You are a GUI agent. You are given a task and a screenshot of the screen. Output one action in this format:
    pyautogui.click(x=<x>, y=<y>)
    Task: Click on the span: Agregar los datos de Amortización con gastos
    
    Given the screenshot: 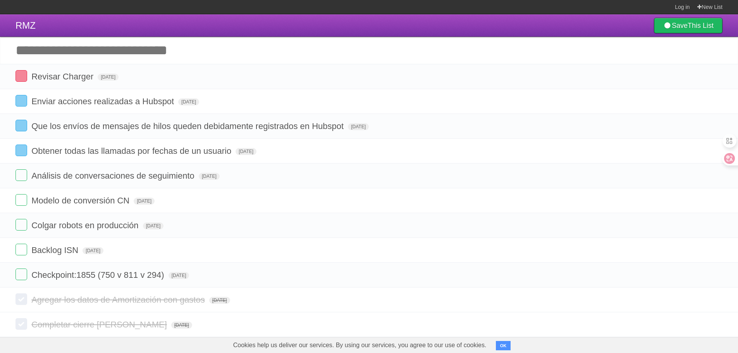 What is the action you would take?
    pyautogui.click(x=119, y=299)
    